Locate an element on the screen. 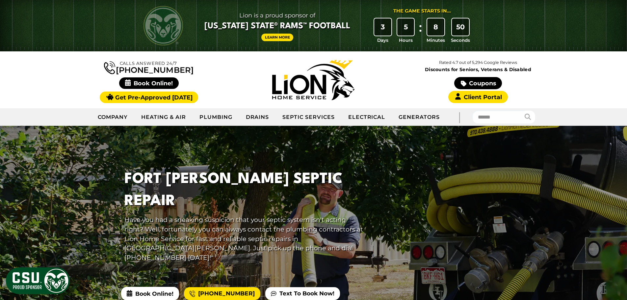 The width and height of the screenshot is (627, 300). a: Septic Services is located at coordinates (308, 117).